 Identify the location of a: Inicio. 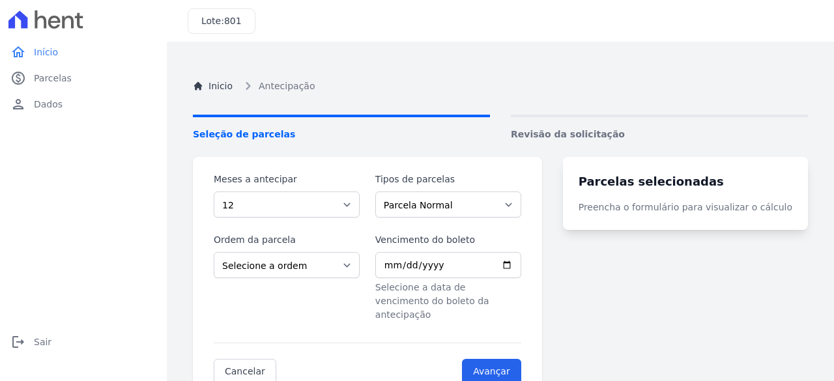
(212, 86).